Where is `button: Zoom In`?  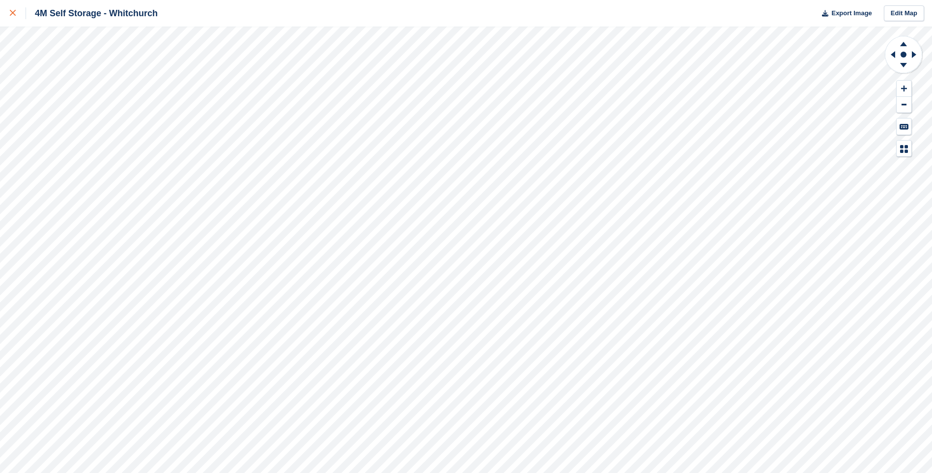
button: Zoom In is located at coordinates (904, 88).